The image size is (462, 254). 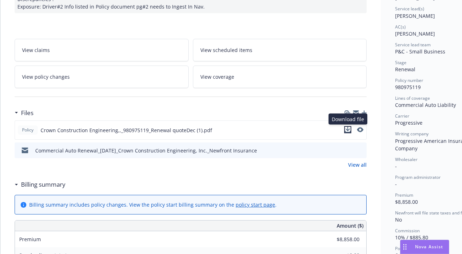 What do you see at coordinates (102, 50) in the screenshot?
I see `a: View claims` at bounding box center [102, 50].